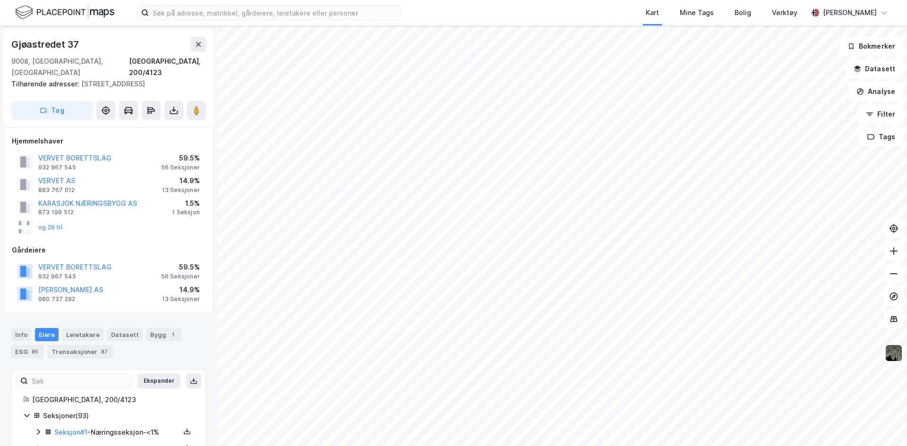 The image size is (907, 446). What do you see at coordinates (125, 335) in the screenshot?
I see `div: Datasett` at bounding box center [125, 335].